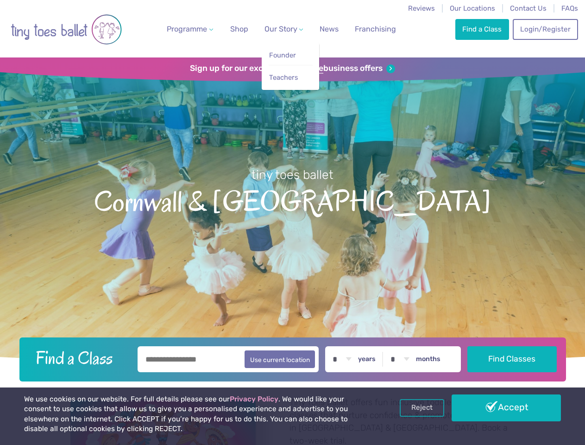 The image size is (585, 445). Describe the element at coordinates (80, 358) in the screenshot. I see `h2: Find a Class` at that location.